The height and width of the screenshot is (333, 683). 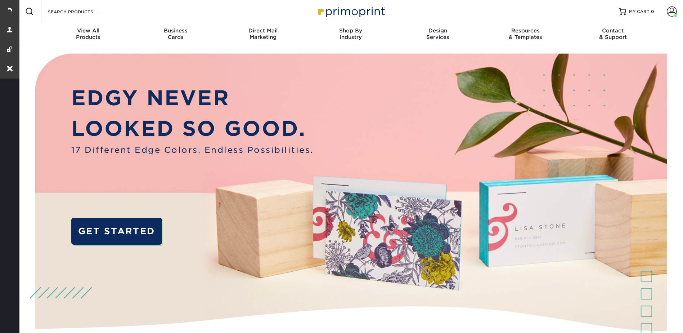 What do you see at coordinates (438, 35) in the screenshot?
I see `a: DesignServices` at bounding box center [438, 35].